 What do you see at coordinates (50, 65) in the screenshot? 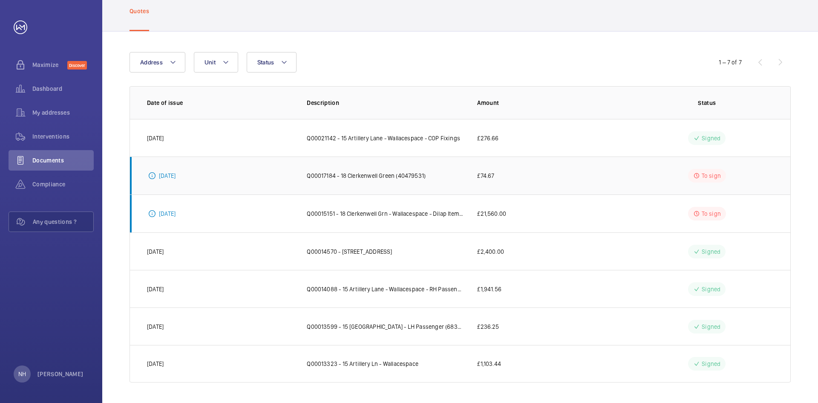
I see `span: Maximize` at bounding box center [50, 65].